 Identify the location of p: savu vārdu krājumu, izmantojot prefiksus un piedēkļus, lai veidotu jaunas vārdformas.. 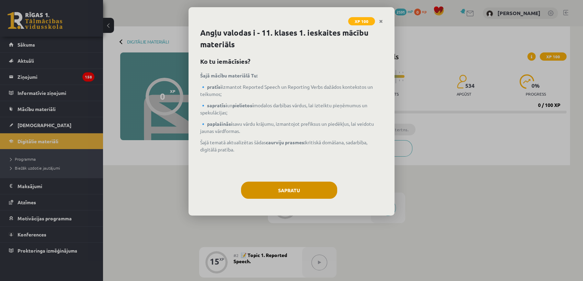
(291, 128).